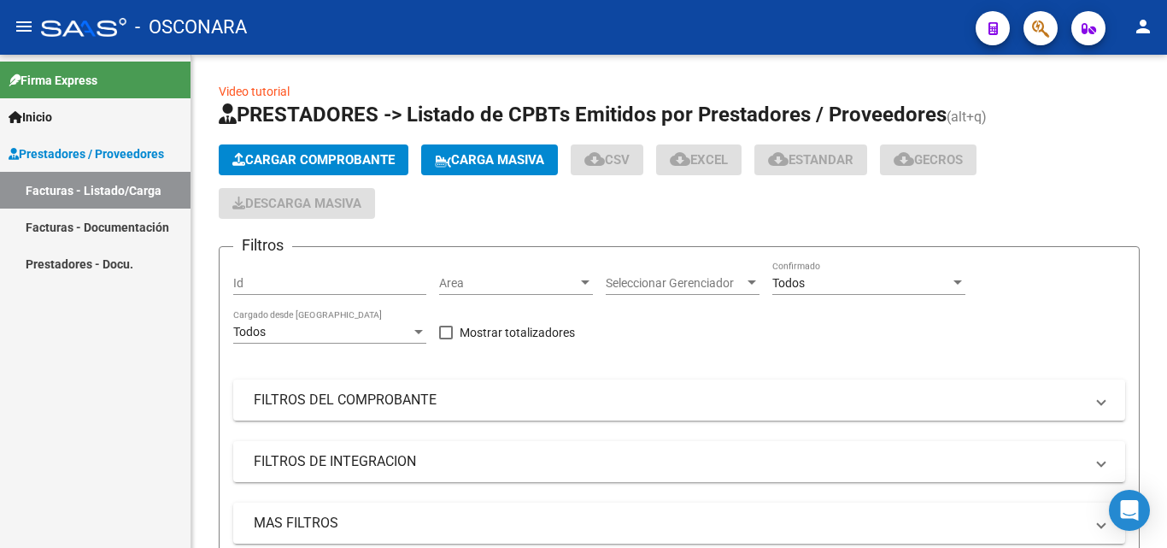 Image resolution: width=1167 pixels, height=548 pixels. Describe the element at coordinates (296, 203) in the screenshot. I see `button: Descarga Masiva` at that location.